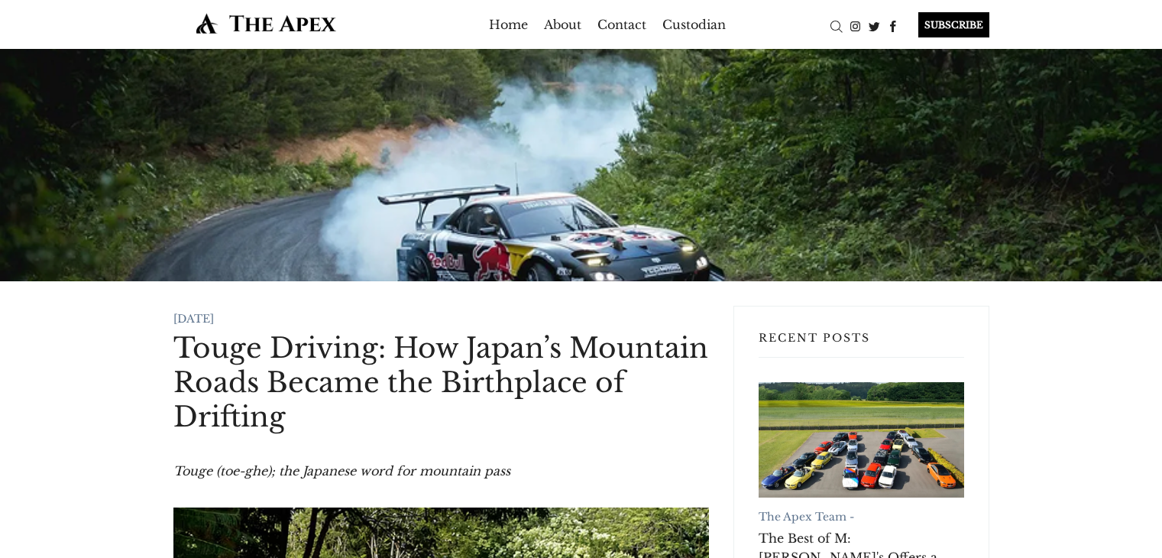 The width and height of the screenshot is (1162, 558). What do you see at coordinates (508, 24) in the screenshot?
I see `a: Home` at bounding box center [508, 24].